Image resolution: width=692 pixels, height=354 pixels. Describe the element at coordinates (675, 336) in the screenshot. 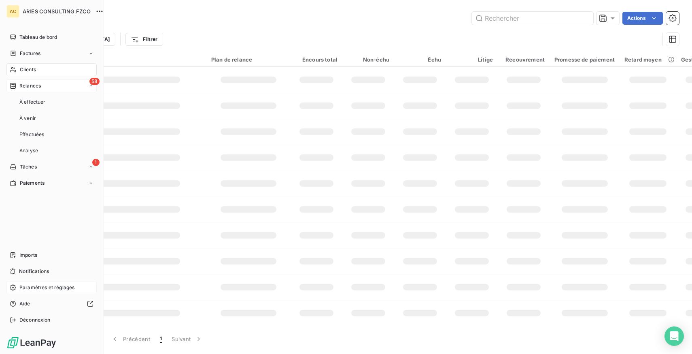

I see `div: Open Intercom Messenger` at that location.